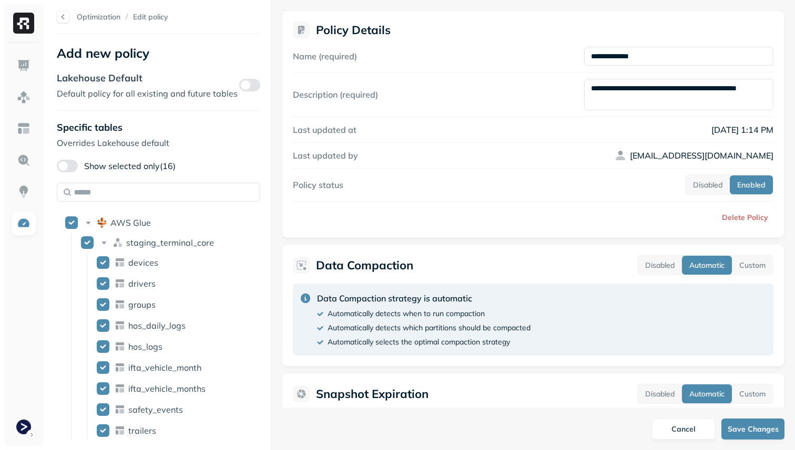 The image size is (795, 450). I want to click on div: safety_eventssafety_events, so click(190, 410).